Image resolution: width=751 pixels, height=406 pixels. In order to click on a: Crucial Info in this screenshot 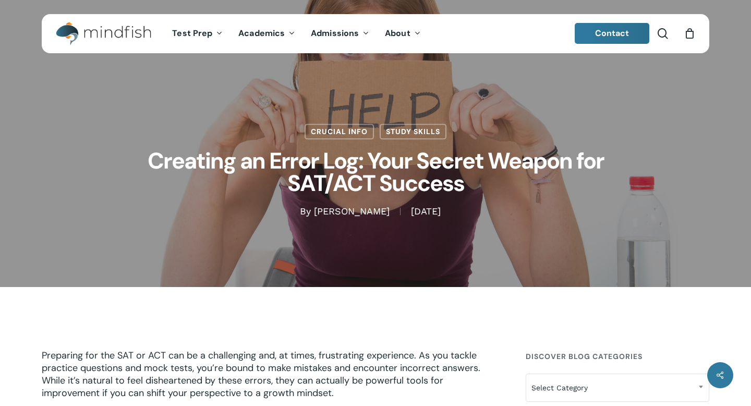, I will do `click(339, 131)`.